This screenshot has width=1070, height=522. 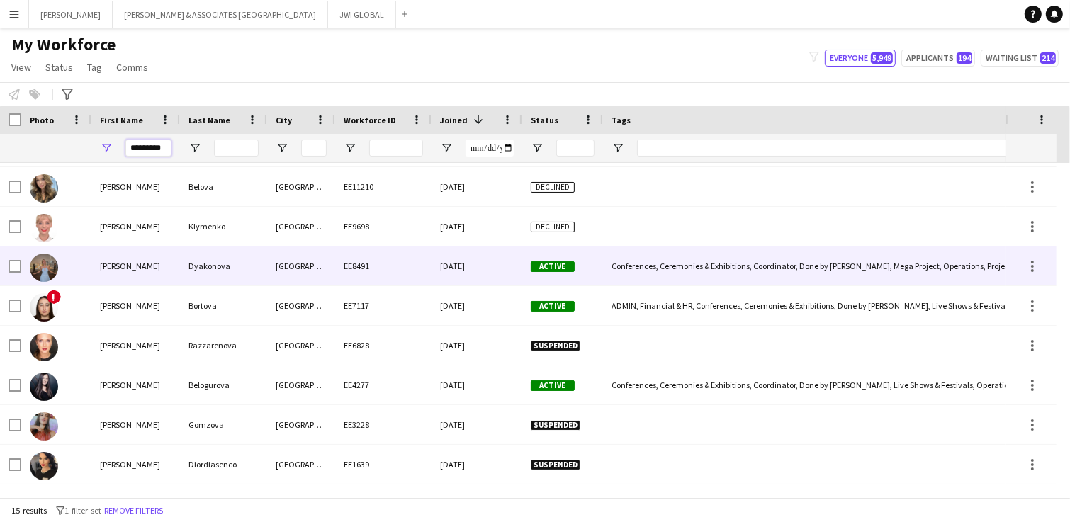 What do you see at coordinates (223, 186) in the screenshot?
I see `div: Belova` at bounding box center [223, 186].